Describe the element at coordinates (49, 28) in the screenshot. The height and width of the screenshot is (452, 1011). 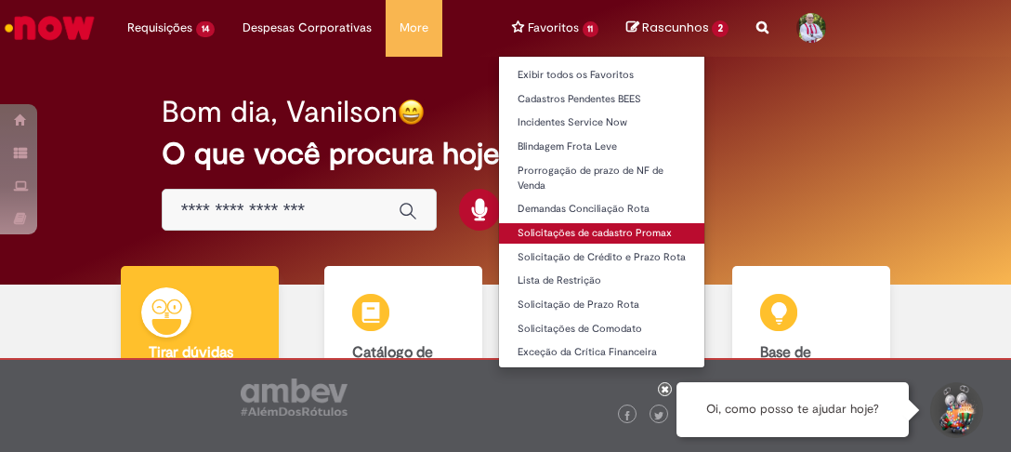
I see `img: ServiceNow` at that location.